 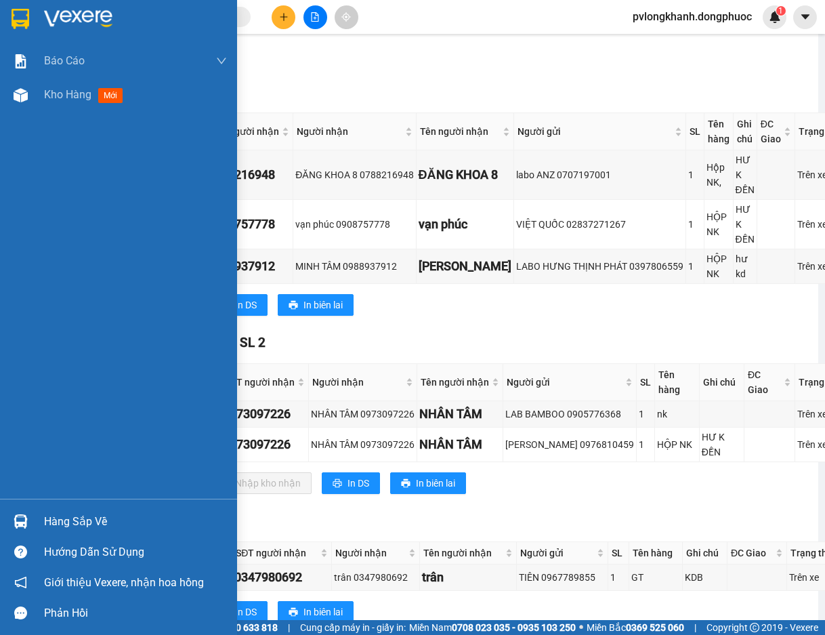 What do you see at coordinates (136, 522) in the screenshot?
I see `div: Hàng sắp về` at bounding box center [136, 522].